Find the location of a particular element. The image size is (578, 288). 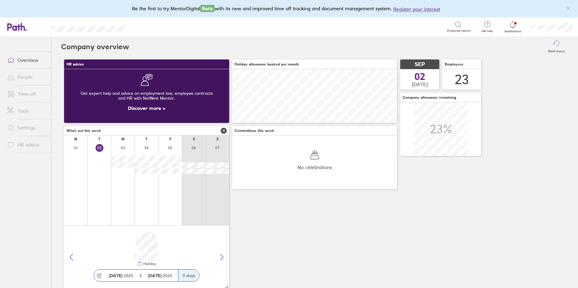

span: Who's out this week is located at coordinates (84, 131).